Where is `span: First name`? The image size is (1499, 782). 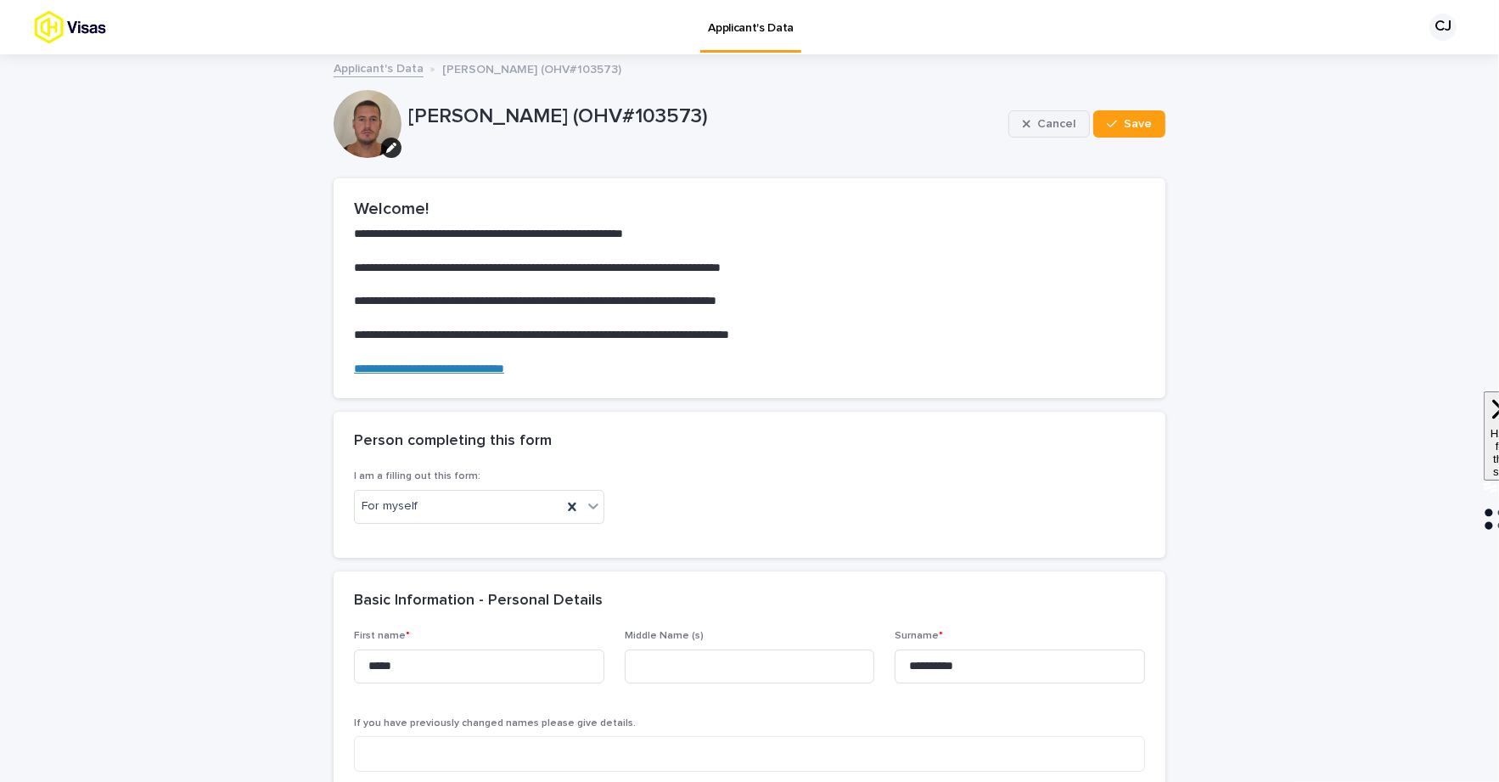 span: First name is located at coordinates (382, 636).